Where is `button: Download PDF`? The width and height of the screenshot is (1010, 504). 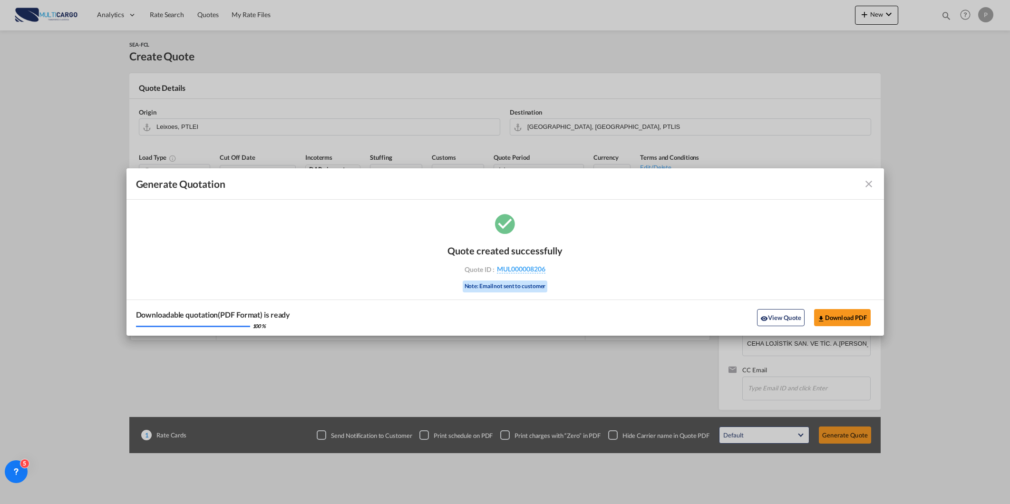
button: Download PDF is located at coordinates (842, 318).